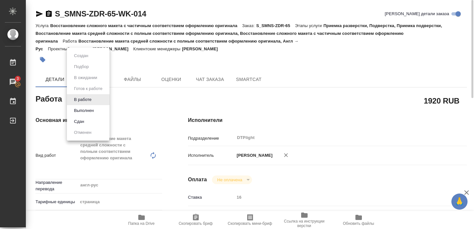  What do you see at coordinates (81, 56) in the screenshot?
I see `button: Создан` at bounding box center [81, 56].